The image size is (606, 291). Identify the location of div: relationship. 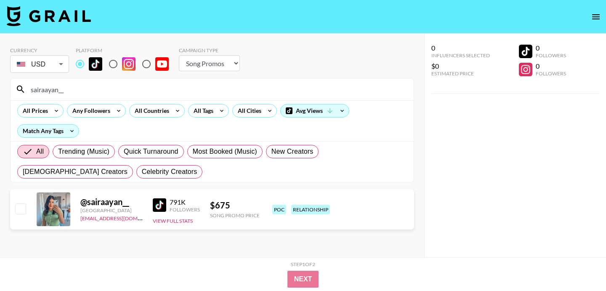
(311, 209).